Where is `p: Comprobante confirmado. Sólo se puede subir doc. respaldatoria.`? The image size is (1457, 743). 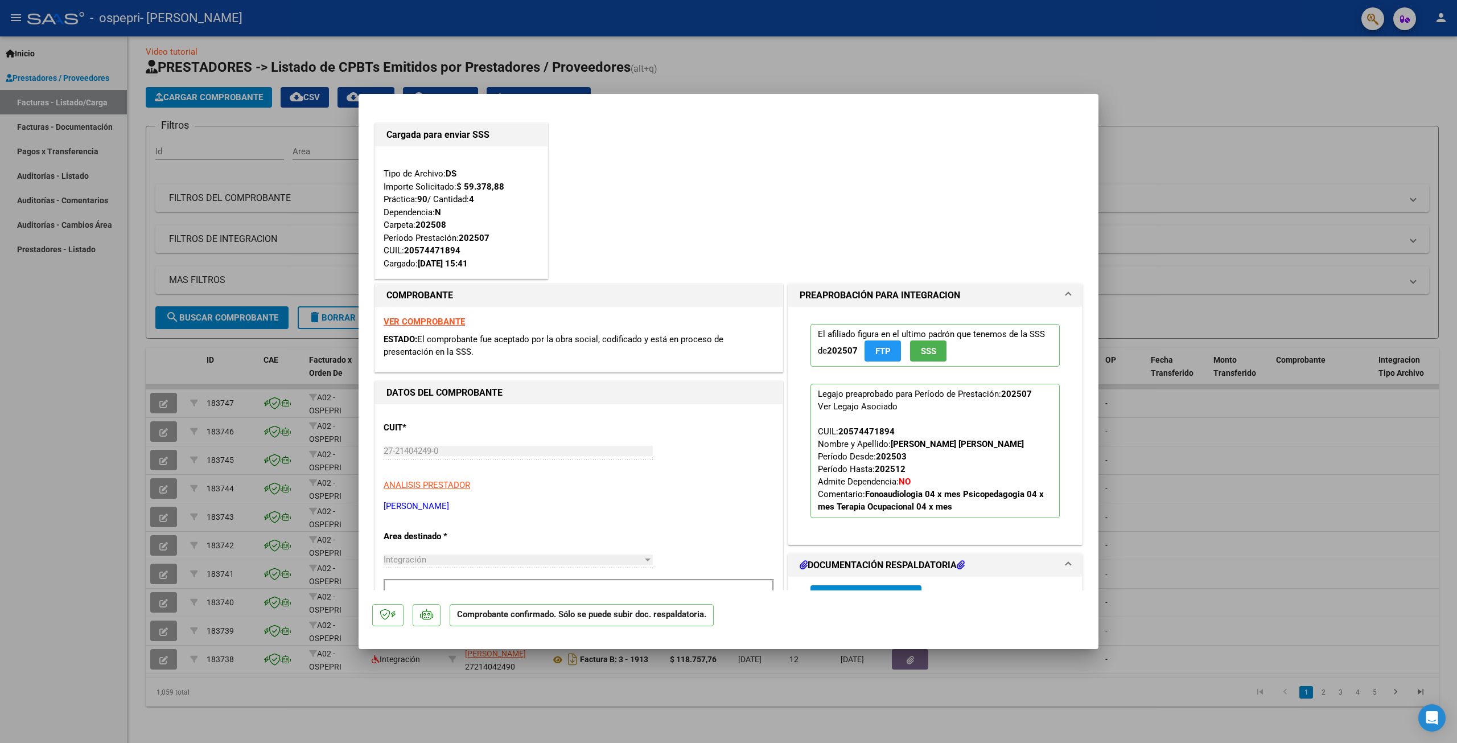 p: Comprobante confirmado. Sólo se puede subir doc. respaldatoria. is located at coordinates (582, 615).